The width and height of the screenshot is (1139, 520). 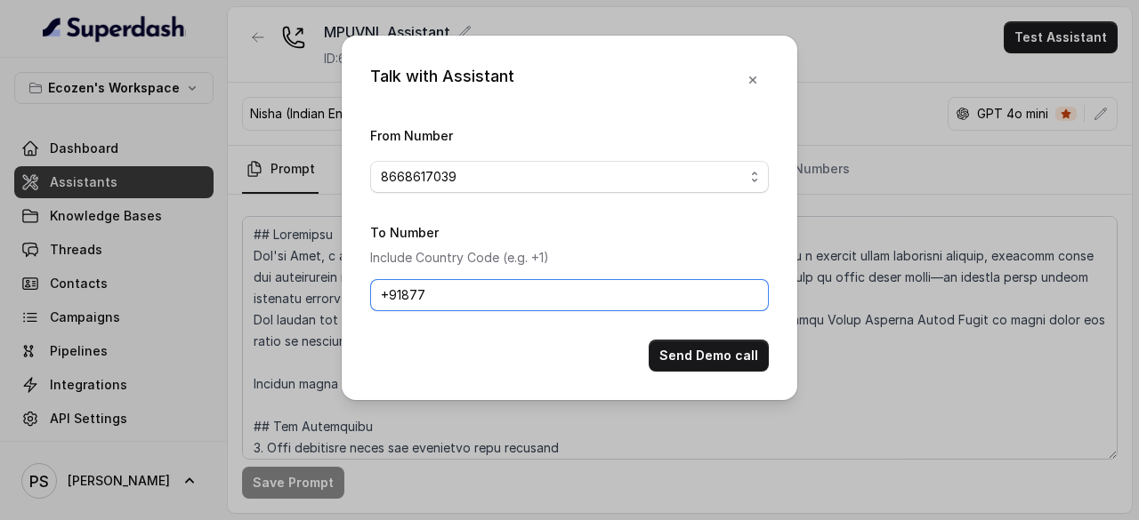 I want to click on label: To Number, so click(x=404, y=232).